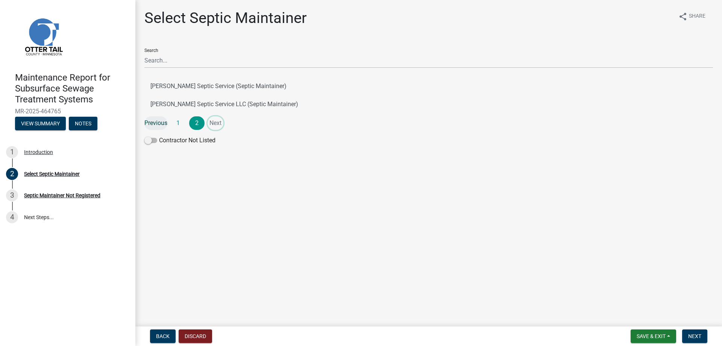 Image resolution: width=722 pixels, height=346 pixels. What do you see at coordinates (52, 174) in the screenshot?
I see `div: Select Septic Maintainer` at bounding box center [52, 174].